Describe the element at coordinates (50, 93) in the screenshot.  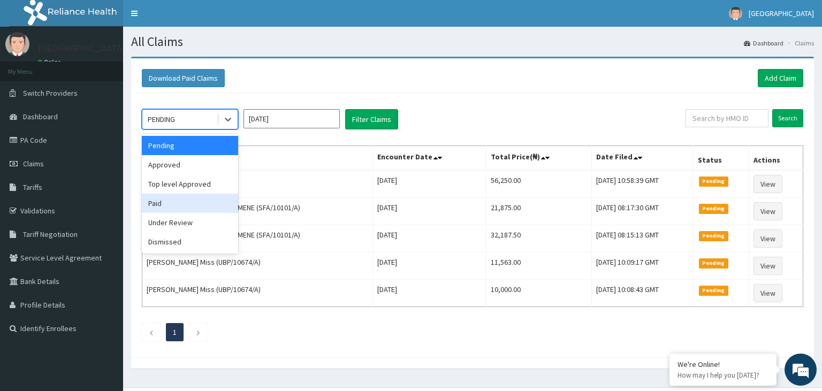
I see `span: Switch Providers` at that location.